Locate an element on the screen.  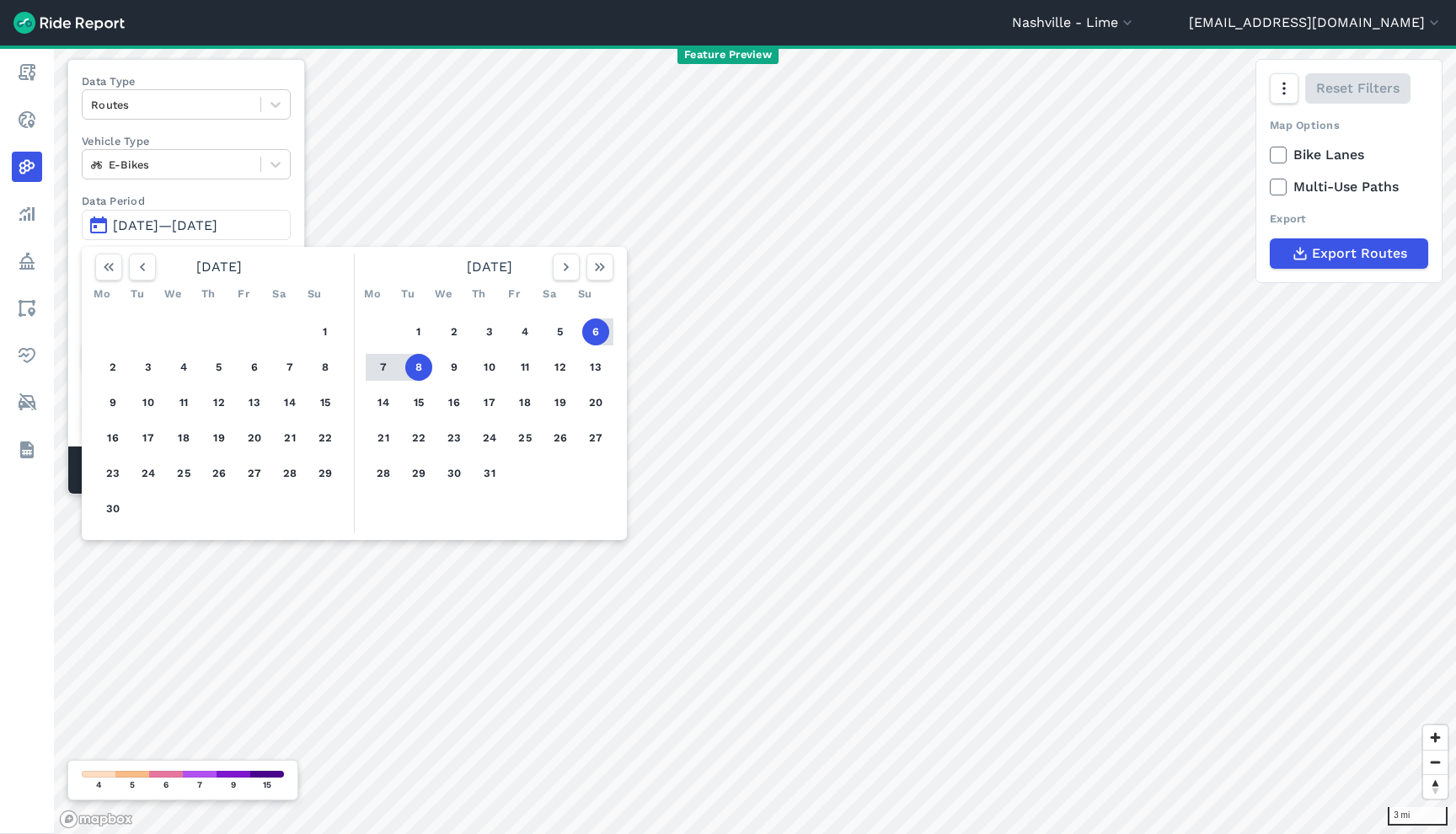
button: 24 is located at coordinates (148, 474).